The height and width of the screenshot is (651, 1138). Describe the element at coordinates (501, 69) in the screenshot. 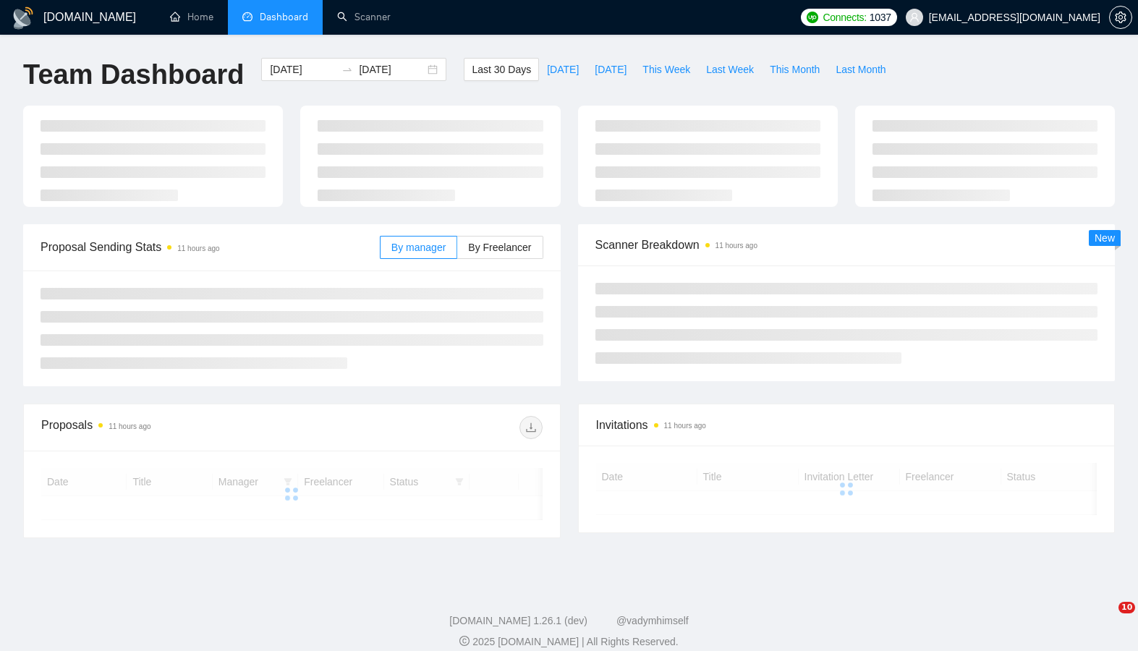

I see `span: Last 30 Days` at that location.